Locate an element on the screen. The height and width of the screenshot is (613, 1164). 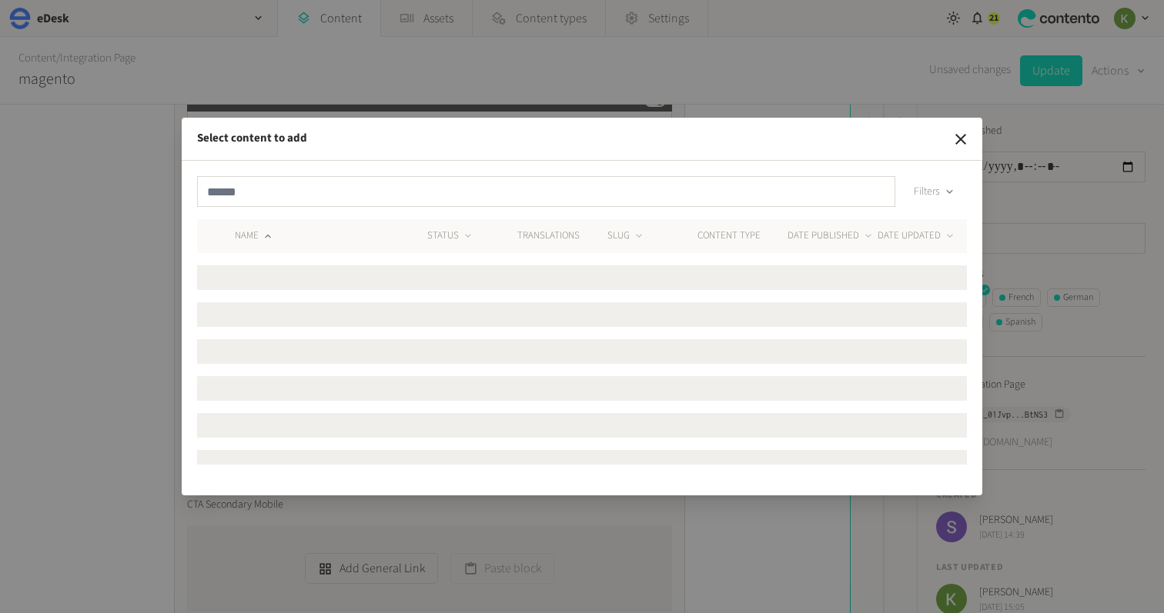
button: SLUG is located at coordinates (626, 236).